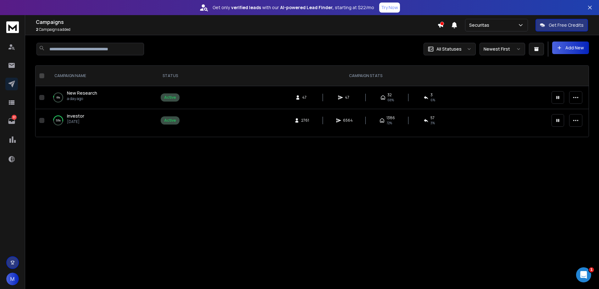  What do you see at coordinates (389, 8) in the screenshot?
I see `p: Try Now` at bounding box center [389, 8].